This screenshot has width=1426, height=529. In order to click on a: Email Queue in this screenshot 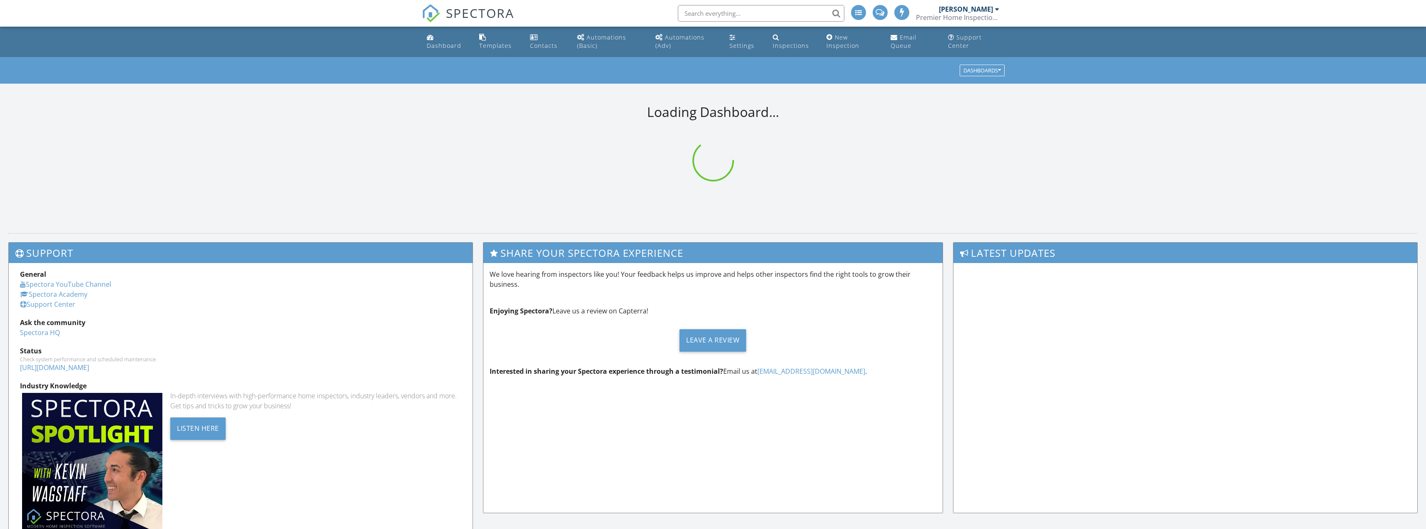, I will do `click(913, 42)`.